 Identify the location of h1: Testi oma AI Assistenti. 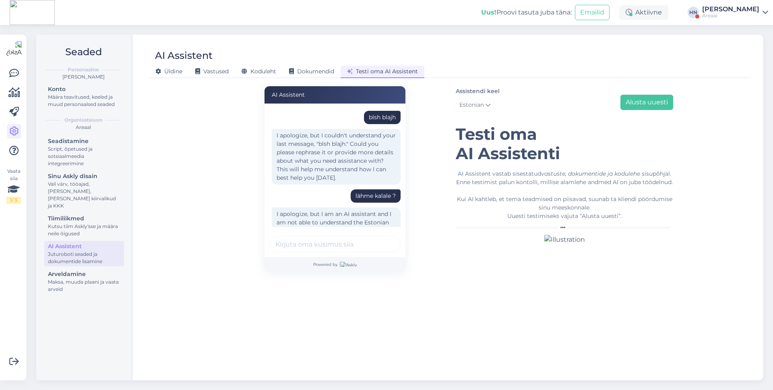
(564, 144).